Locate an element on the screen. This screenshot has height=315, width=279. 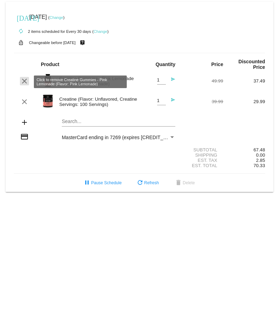
div: 67.48 is located at coordinates (244, 150).